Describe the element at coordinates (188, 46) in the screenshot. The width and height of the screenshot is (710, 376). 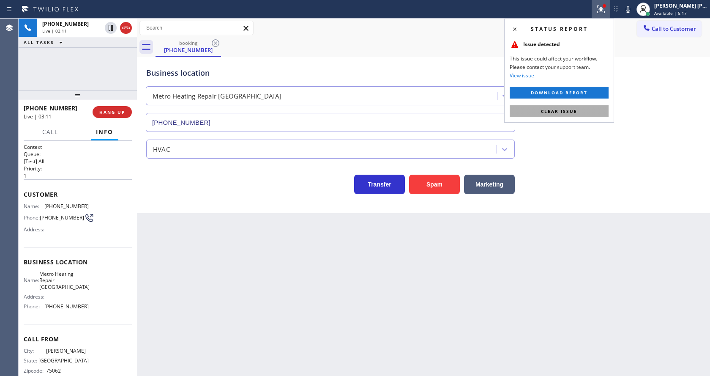
I see `div: (214) 995-3698` at that location.